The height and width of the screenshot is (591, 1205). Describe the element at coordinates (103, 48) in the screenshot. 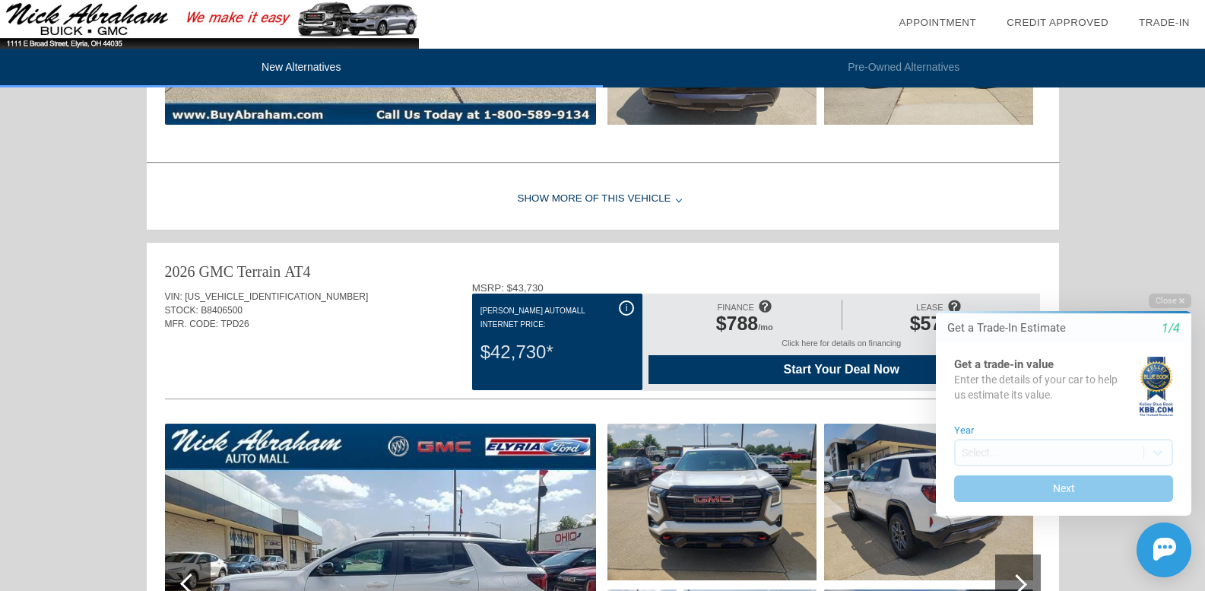

I see `div: Get a Trade-In Estimate` at that location.